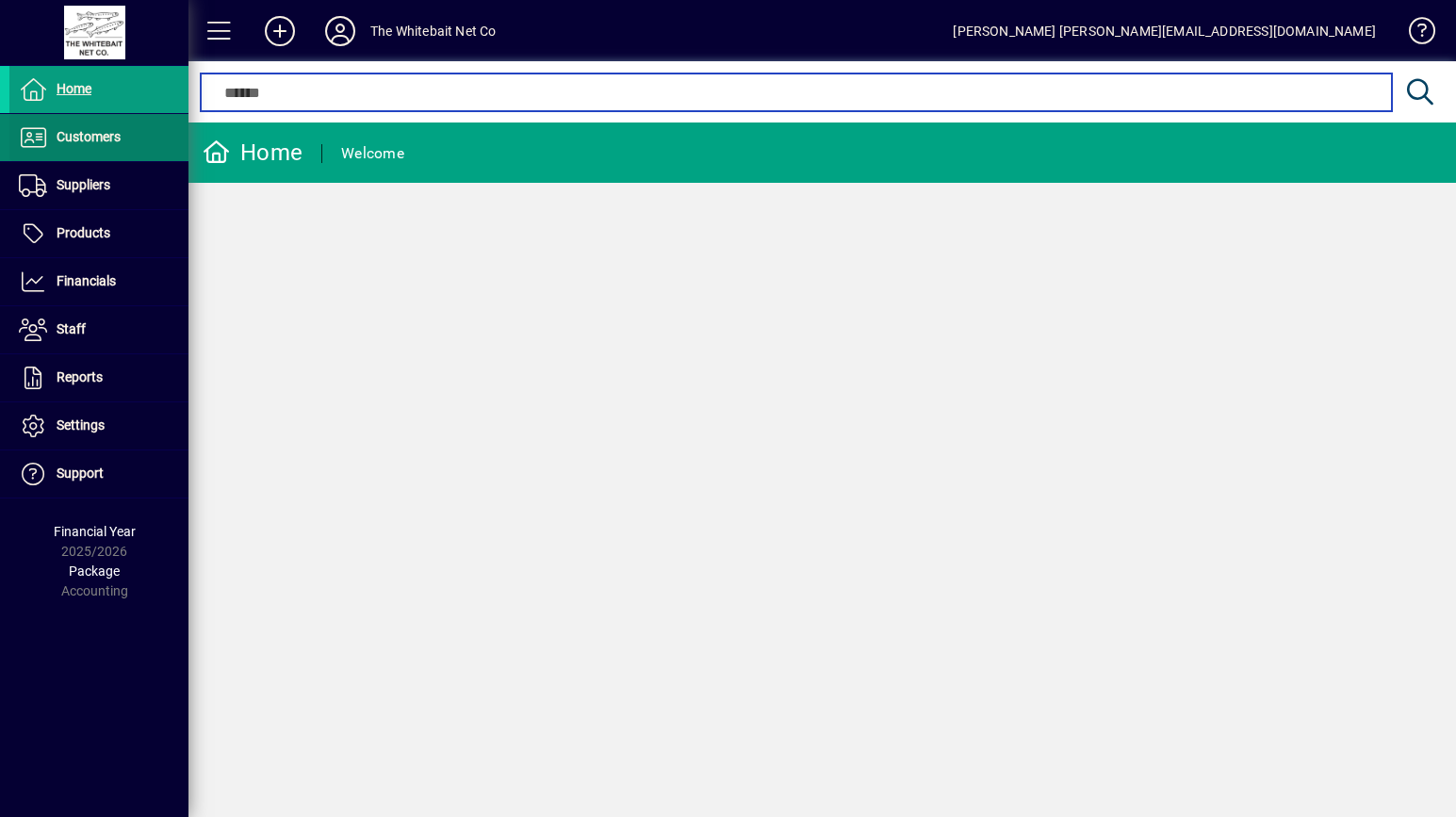 Image resolution: width=1456 pixels, height=817 pixels. Describe the element at coordinates (99, 426) in the screenshot. I see `a: Settings` at that location.